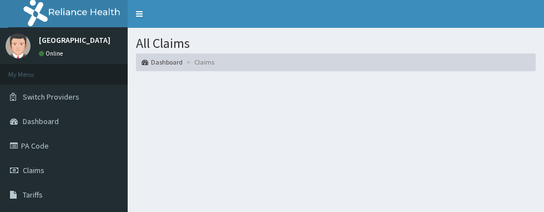  Describe the element at coordinates (33, 170) in the screenshot. I see `span: Claims` at that location.